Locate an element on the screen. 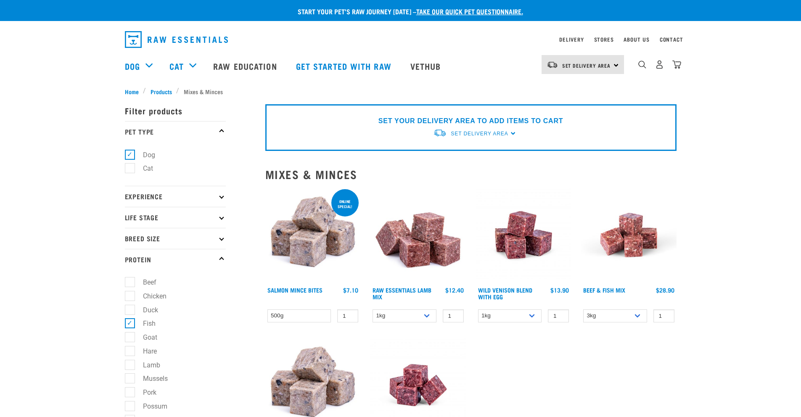 The height and width of the screenshot is (417, 801). img: Venison Egg 1616 is located at coordinates (524, 235).